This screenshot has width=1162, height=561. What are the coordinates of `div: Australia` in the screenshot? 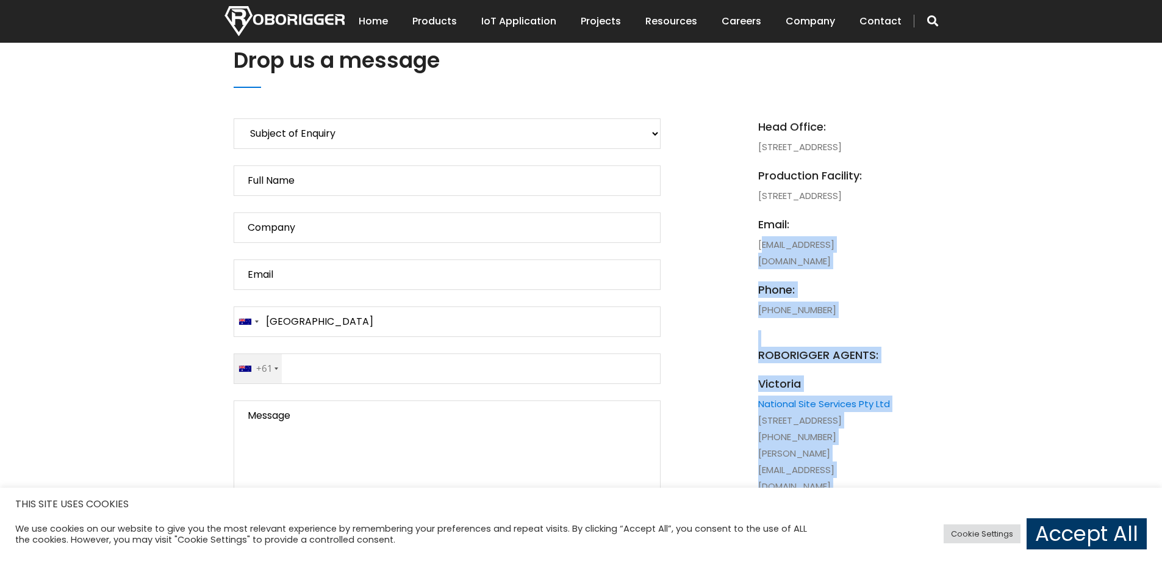 It's located at (248, 322).